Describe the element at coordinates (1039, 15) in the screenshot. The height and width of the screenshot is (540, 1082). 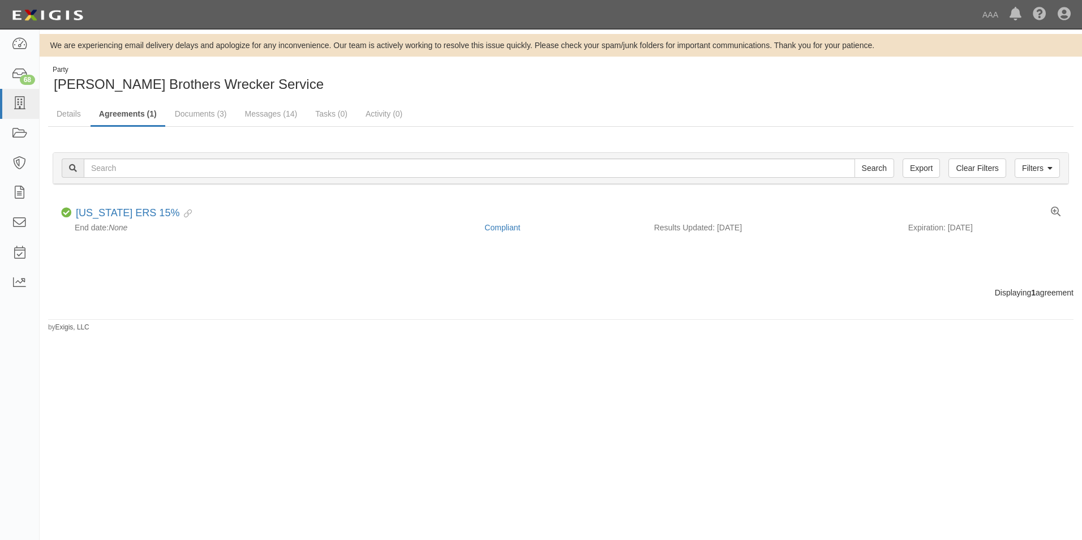
I see `i: Help Center - Complianz` at that location.